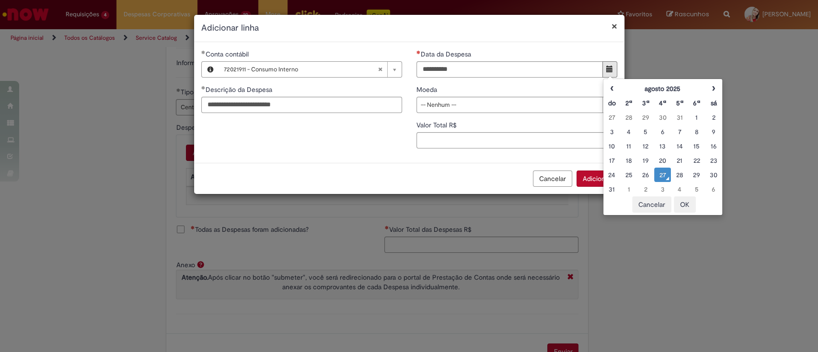 Image resolution: width=818 pixels, height=352 pixels. Describe the element at coordinates (609, 69) in the screenshot. I see `button: Mostrar calendário para Data da Despesa` at that location.